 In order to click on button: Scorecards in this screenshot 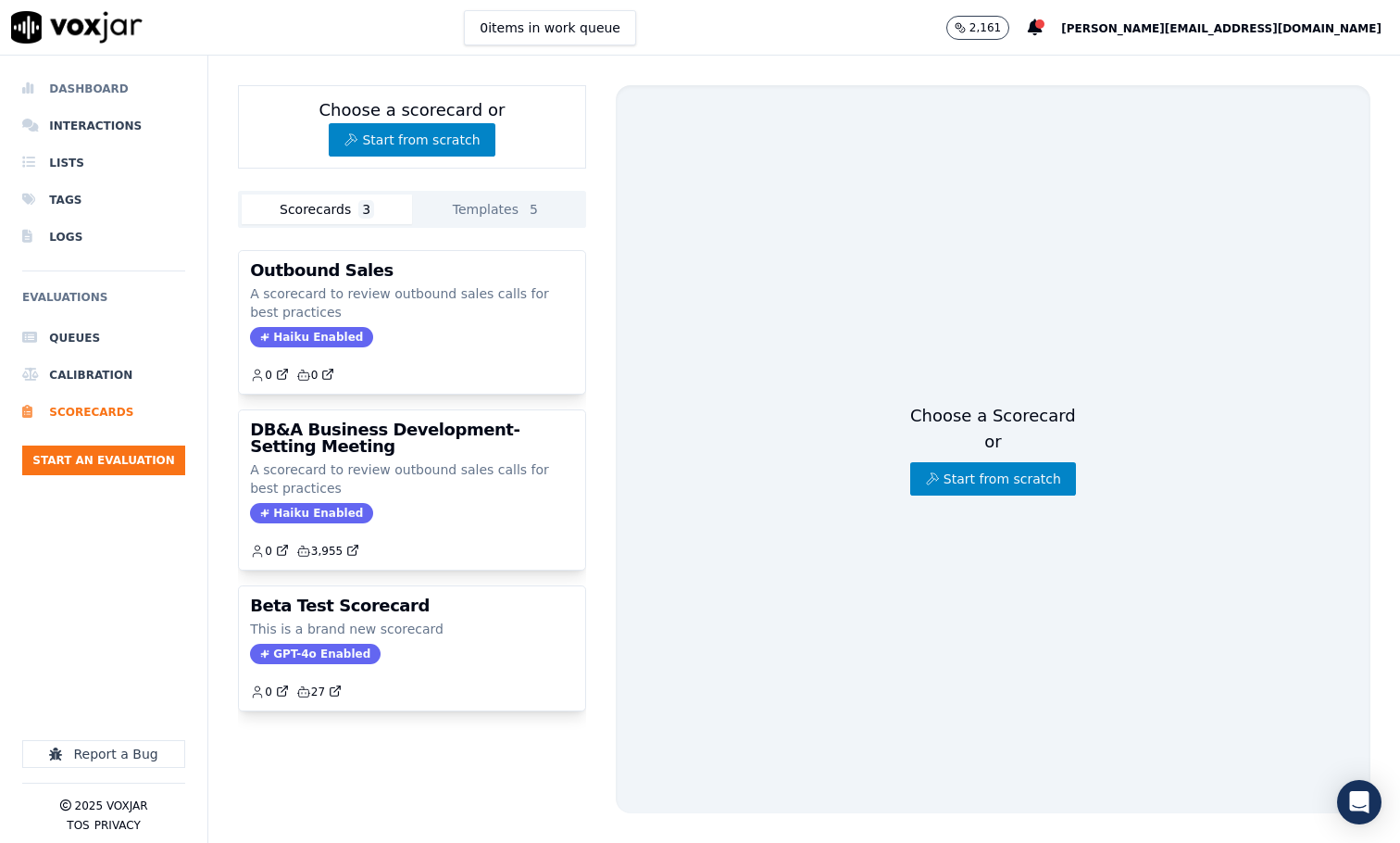, I will do `click(327, 209)`.